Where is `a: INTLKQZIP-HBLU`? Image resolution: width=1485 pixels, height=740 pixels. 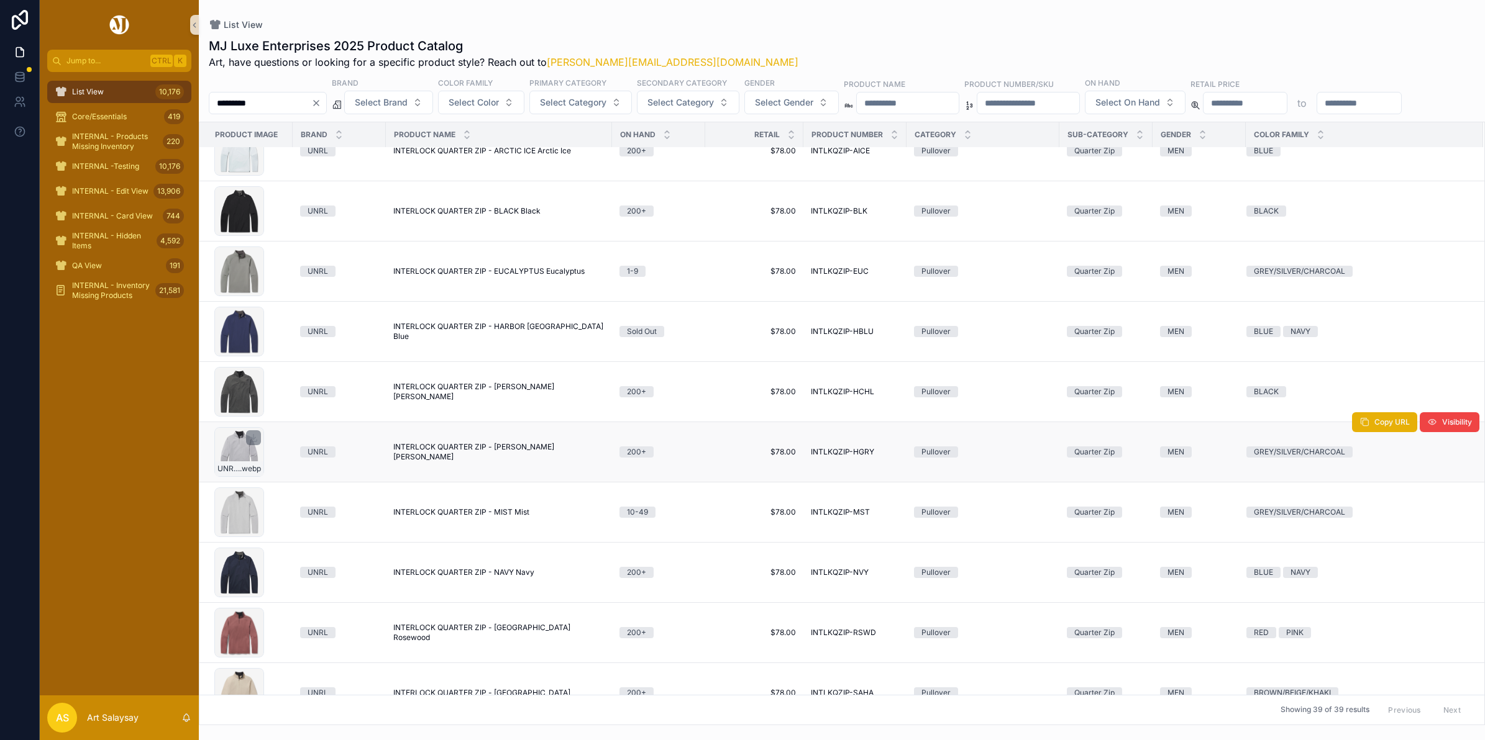 a: INTLKQZIP-HBLU is located at coordinates (855, 332).